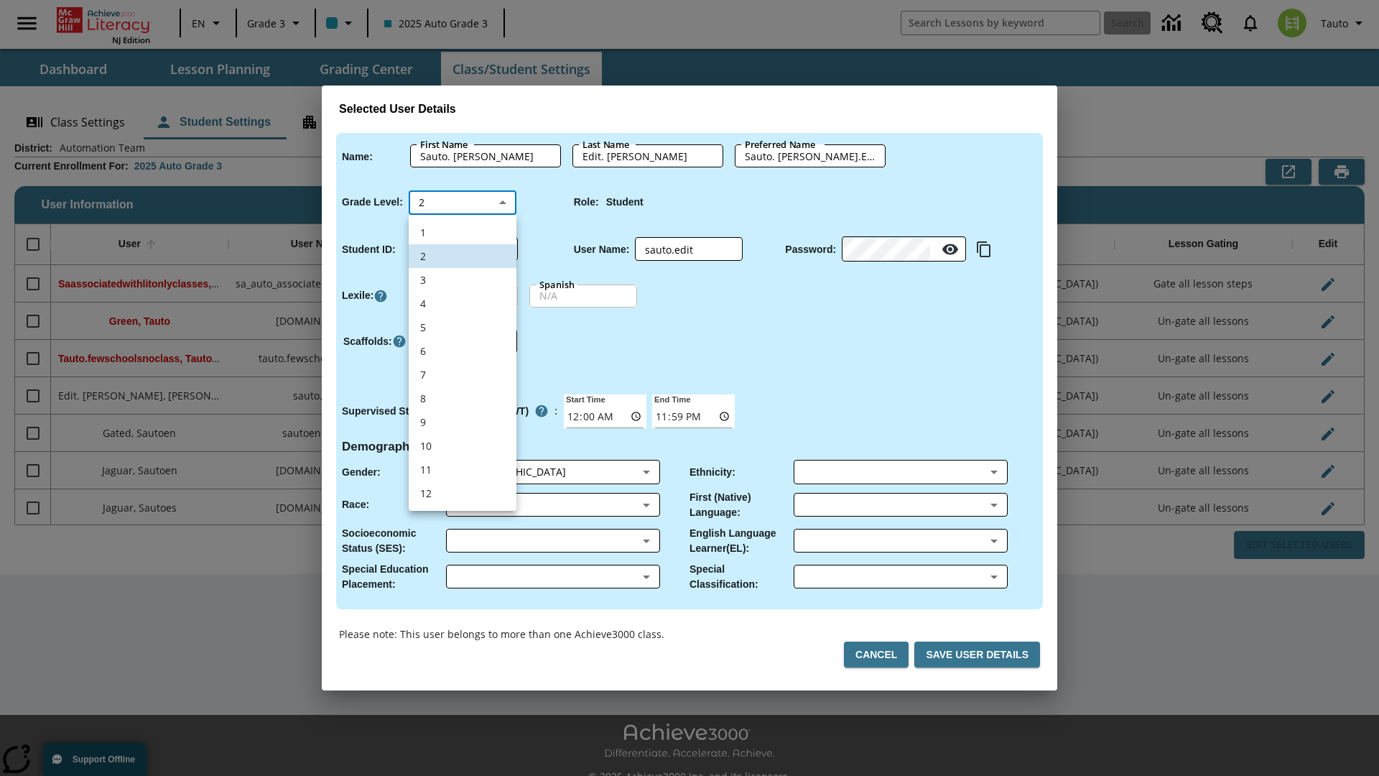 This screenshot has height=776, width=1379. I want to click on li: 10, so click(463, 445).